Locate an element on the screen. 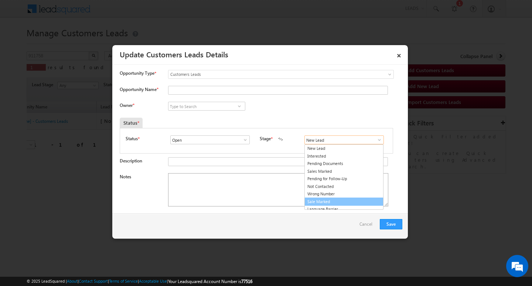 This screenshot has width=532, height=286. div: Chat with us now is located at coordinates (81, 44).